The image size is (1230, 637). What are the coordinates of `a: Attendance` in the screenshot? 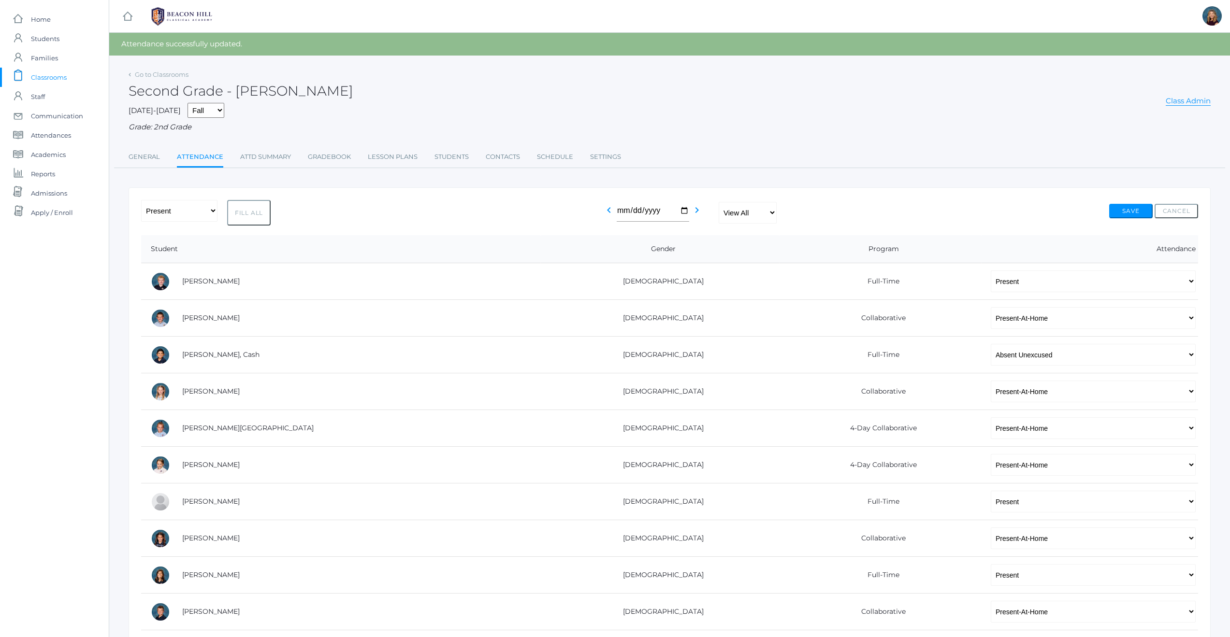 It's located at (200, 158).